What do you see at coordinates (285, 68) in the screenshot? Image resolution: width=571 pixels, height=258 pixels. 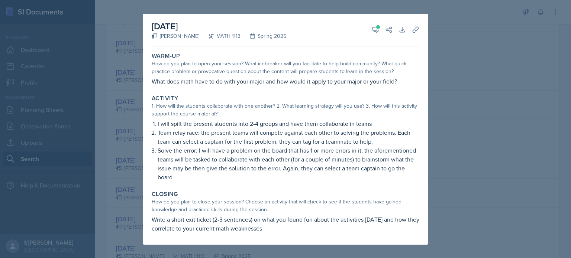 I see `div: How do you plan to open your session? What icebreaker will you facilitate to help build community...` at bounding box center [285, 68].